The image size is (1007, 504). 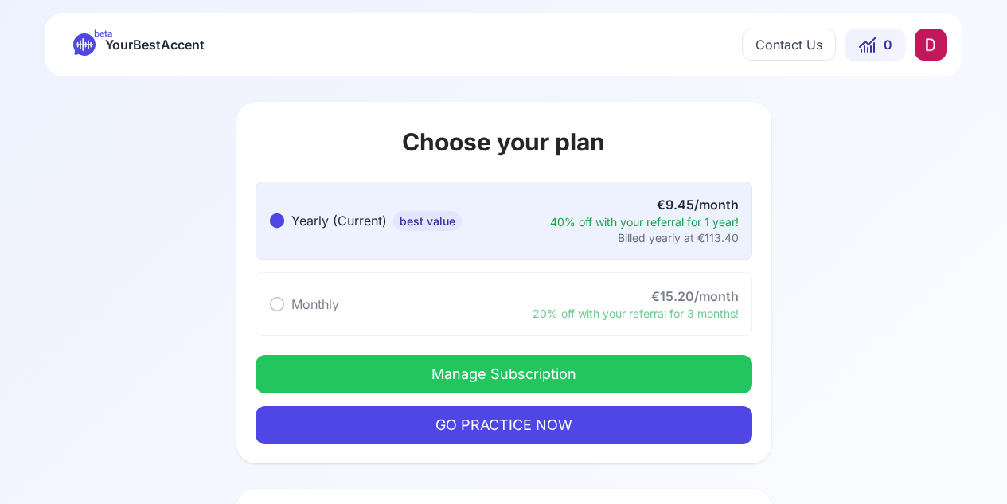 What do you see at coordinates (930, 45) in the screenshot?
I see `button: DG` at bounding box center [930, 45].